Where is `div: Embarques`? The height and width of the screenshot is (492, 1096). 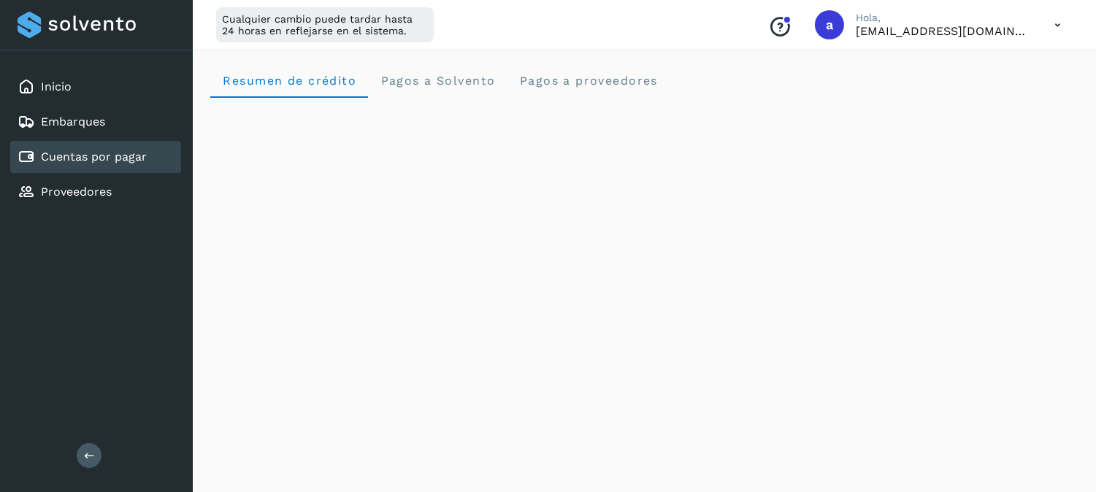
div: Embarques is located at coordinates (96, 122).